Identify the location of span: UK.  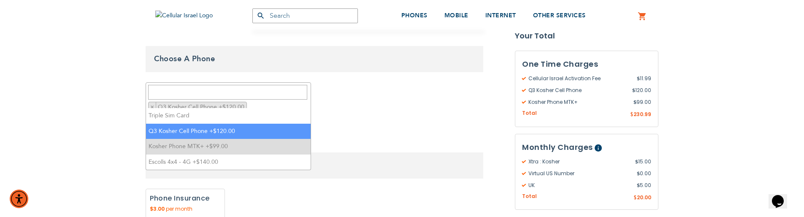
(579, 185).